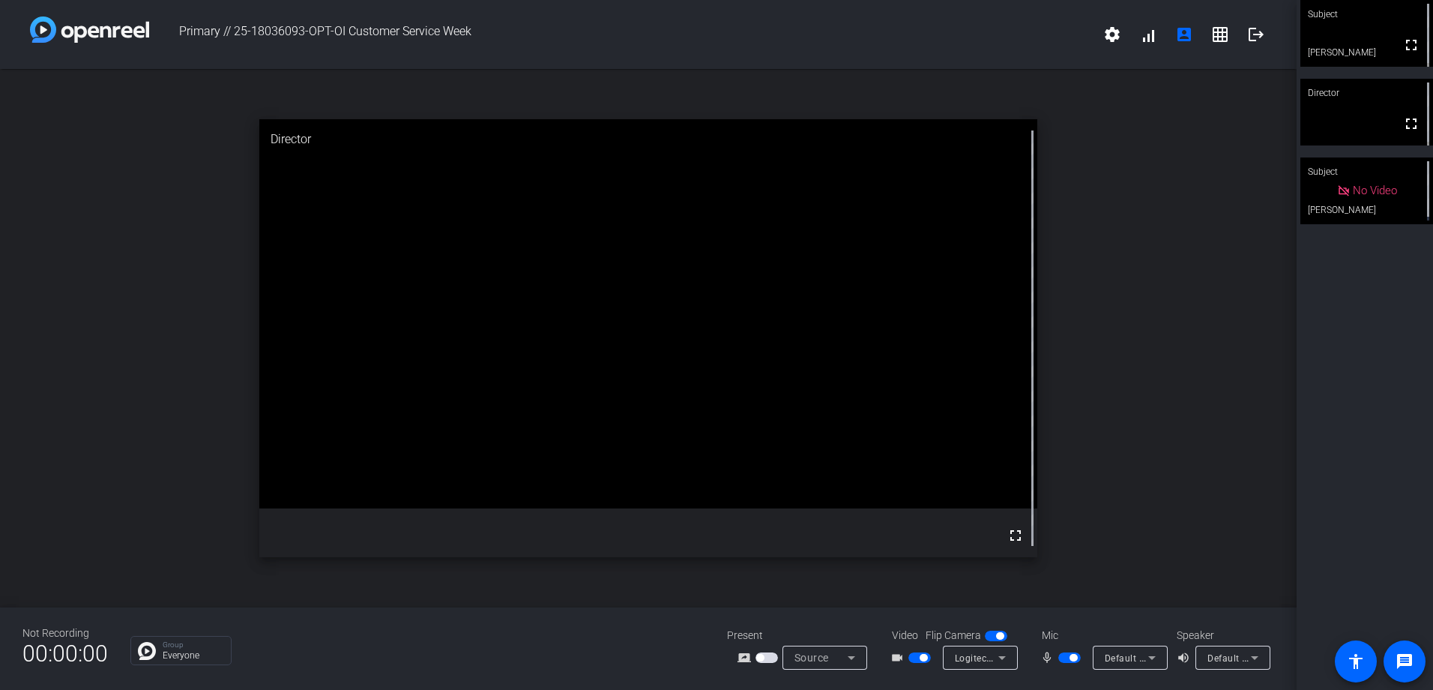 The height and width of the screenshot is (690, 1433). I want to click on div: Speaker, so click(1222, 635).